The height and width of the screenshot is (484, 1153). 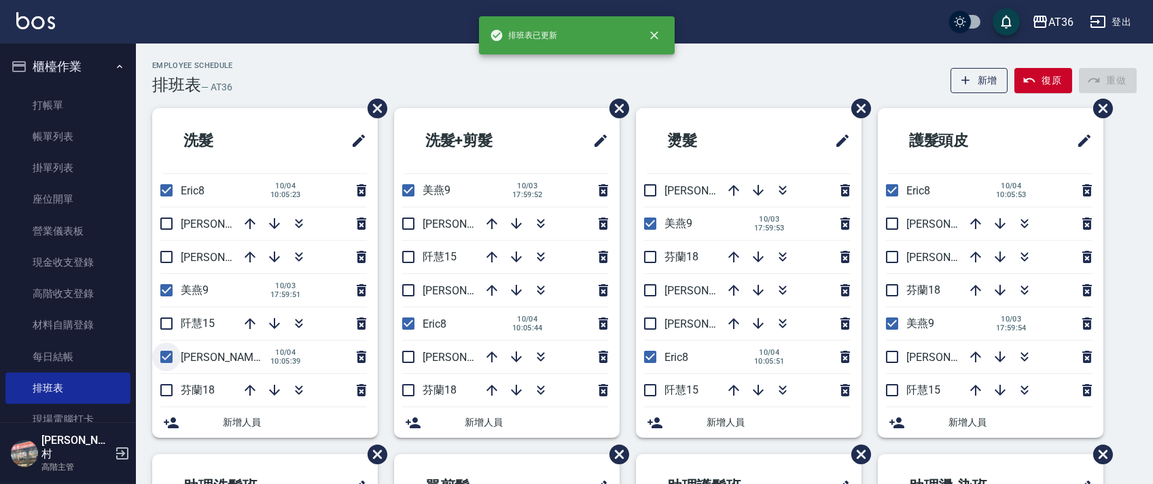 What do you see at coordinates (979, 80) in the screenshot?
I see `button: 新增` at bounding box center [979, 80].